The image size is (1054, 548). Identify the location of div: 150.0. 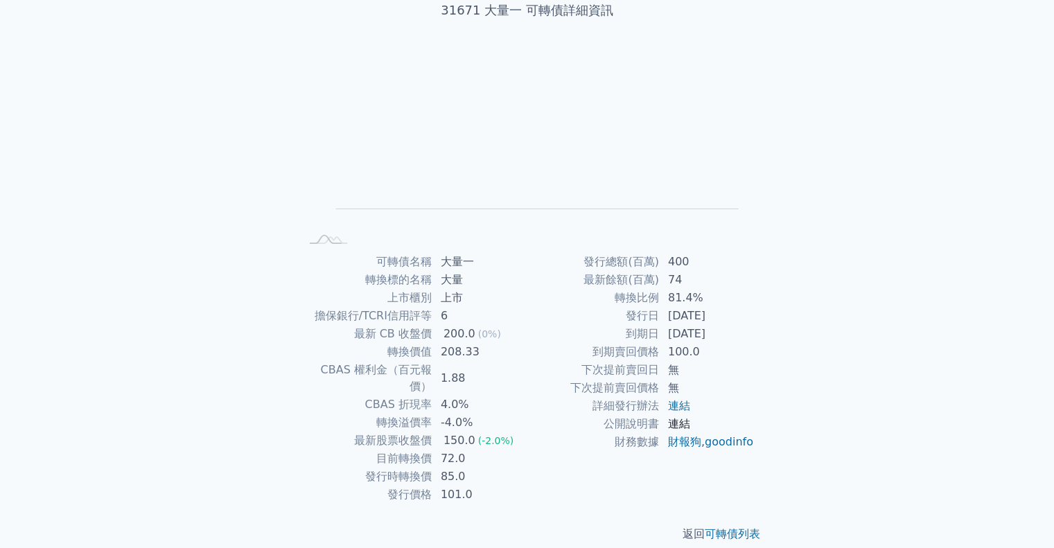
(459, 441).